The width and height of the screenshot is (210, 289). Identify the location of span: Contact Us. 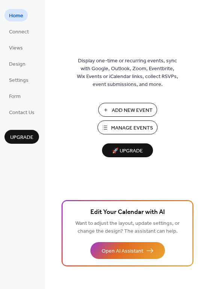
(22, 113).